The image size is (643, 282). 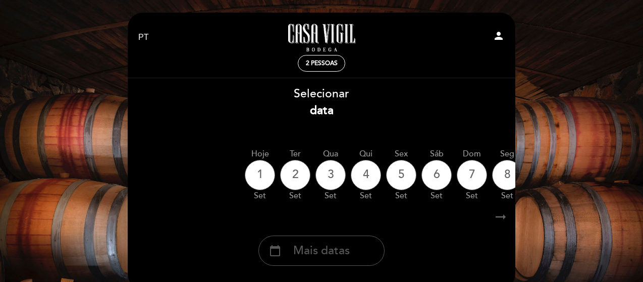 What do you see at coordinates (366, 154) in the screenshot?
I see `div: Qui` at bounding box center [366, 154].